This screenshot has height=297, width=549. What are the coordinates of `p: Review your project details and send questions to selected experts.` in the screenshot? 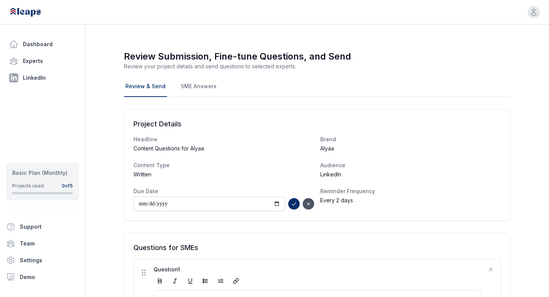 It's located at (317, 66).